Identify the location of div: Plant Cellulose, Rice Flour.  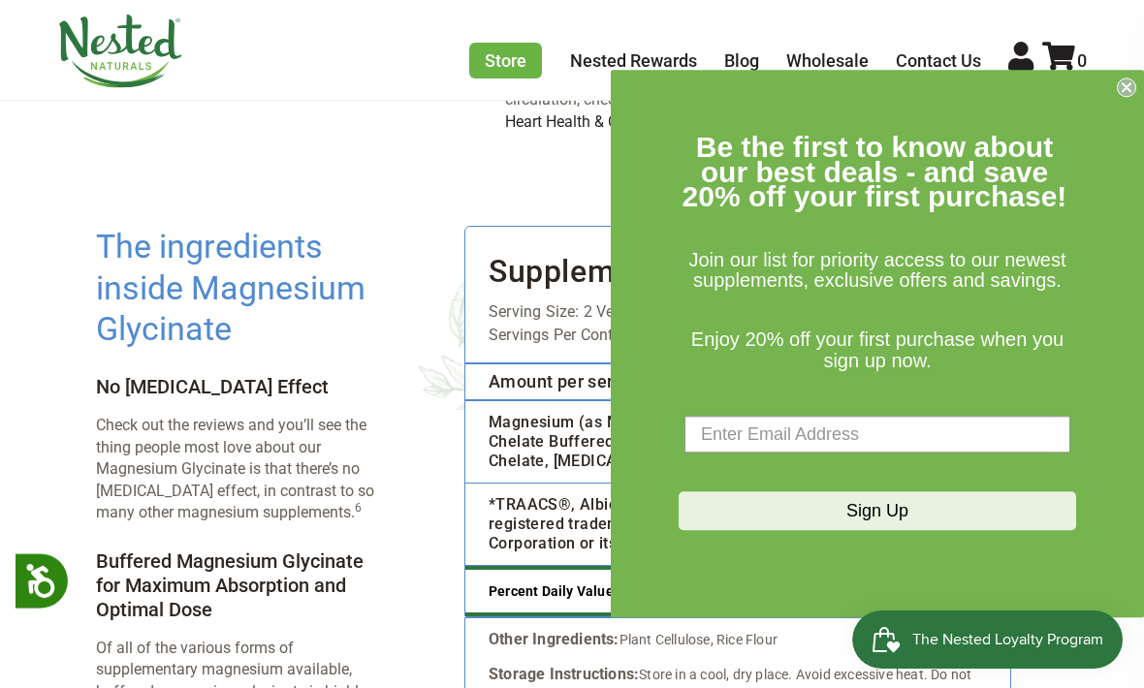
(738, 640).